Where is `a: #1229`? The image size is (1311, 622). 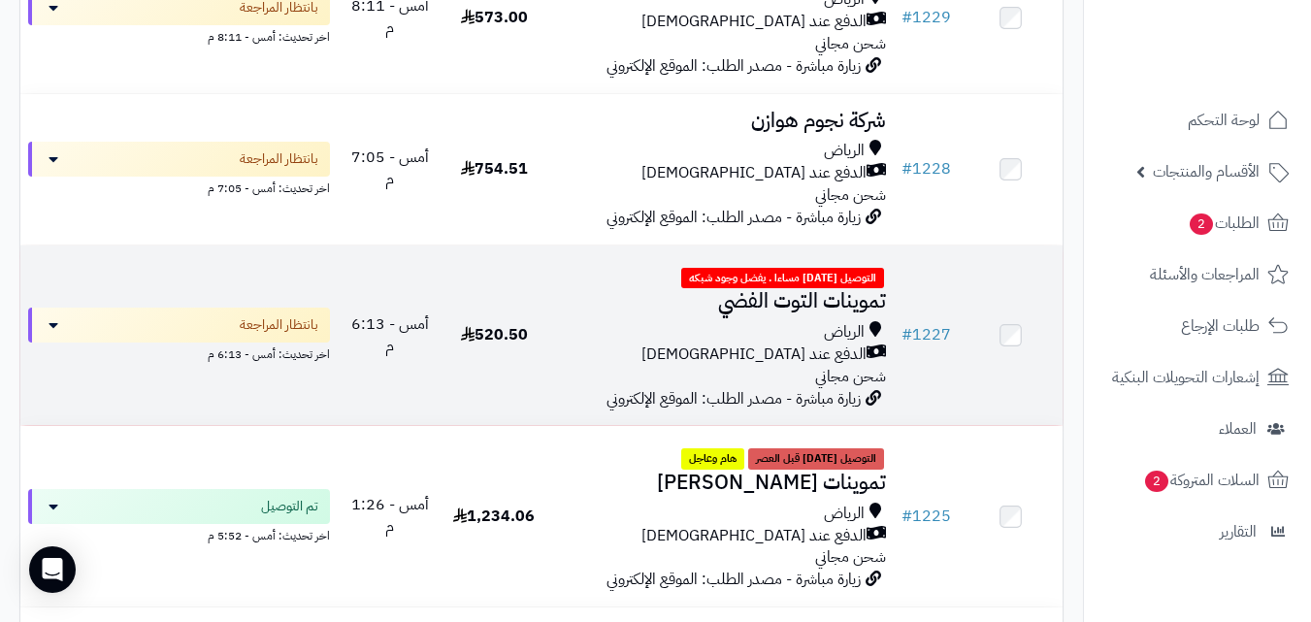 a: #1229 is located at coordinates (925, 17).